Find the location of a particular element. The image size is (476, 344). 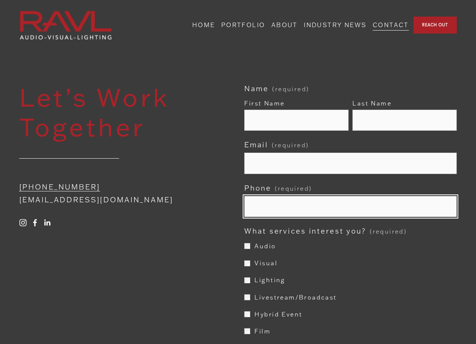

a: LinkedIn is located at coordinates (47, 223).